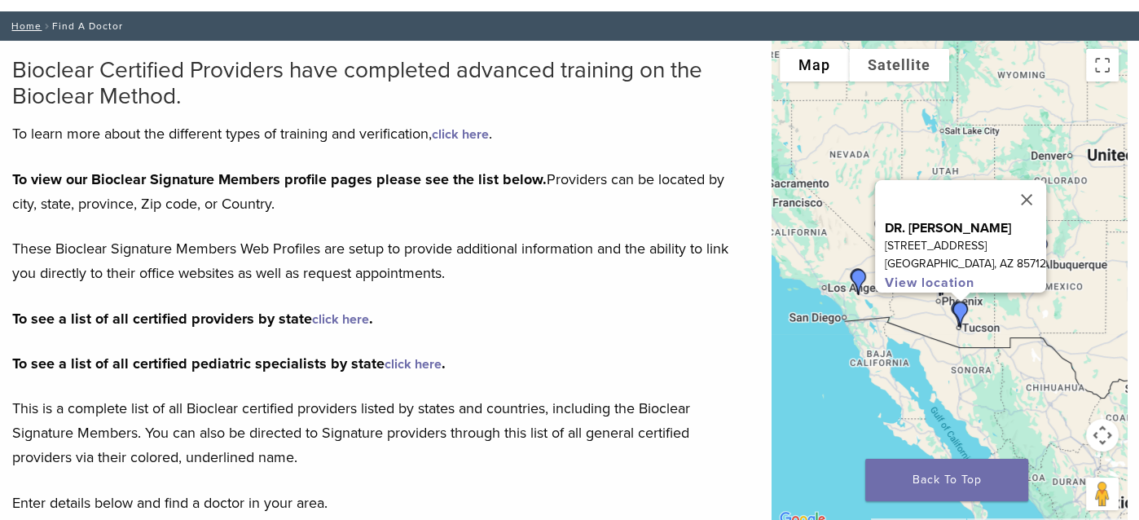 The height and width of the screenshot is (520, 1139). I want to click on a: View location, so click(930, 283).